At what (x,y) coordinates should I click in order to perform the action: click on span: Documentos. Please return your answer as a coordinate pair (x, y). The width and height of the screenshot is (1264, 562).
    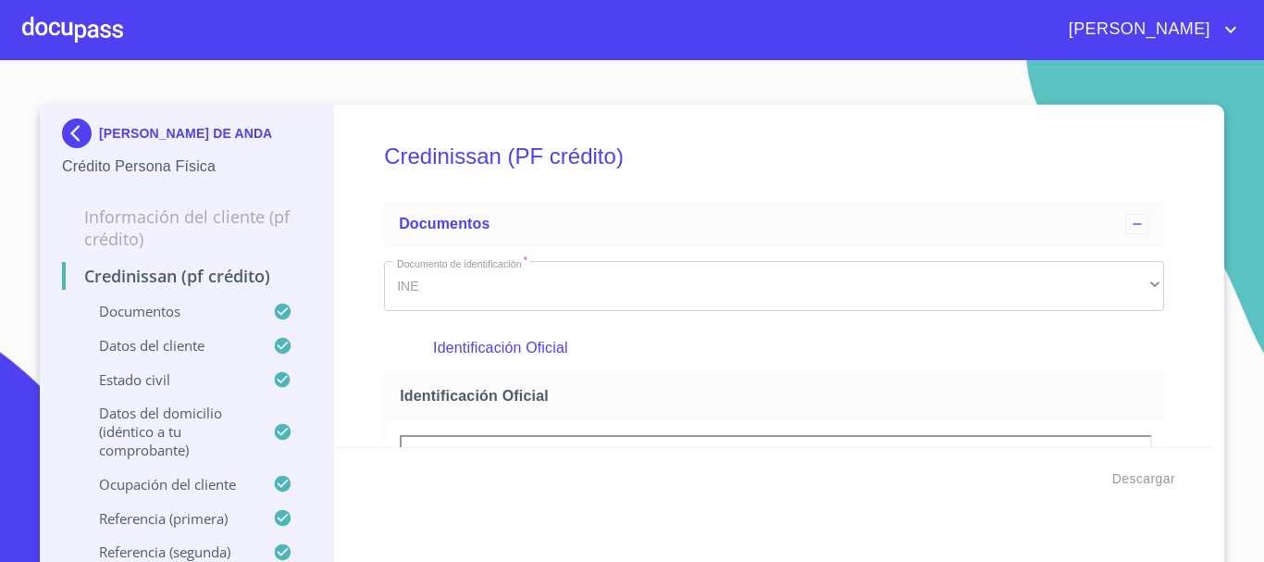
    Looking at the image, I should click on (444, 223).